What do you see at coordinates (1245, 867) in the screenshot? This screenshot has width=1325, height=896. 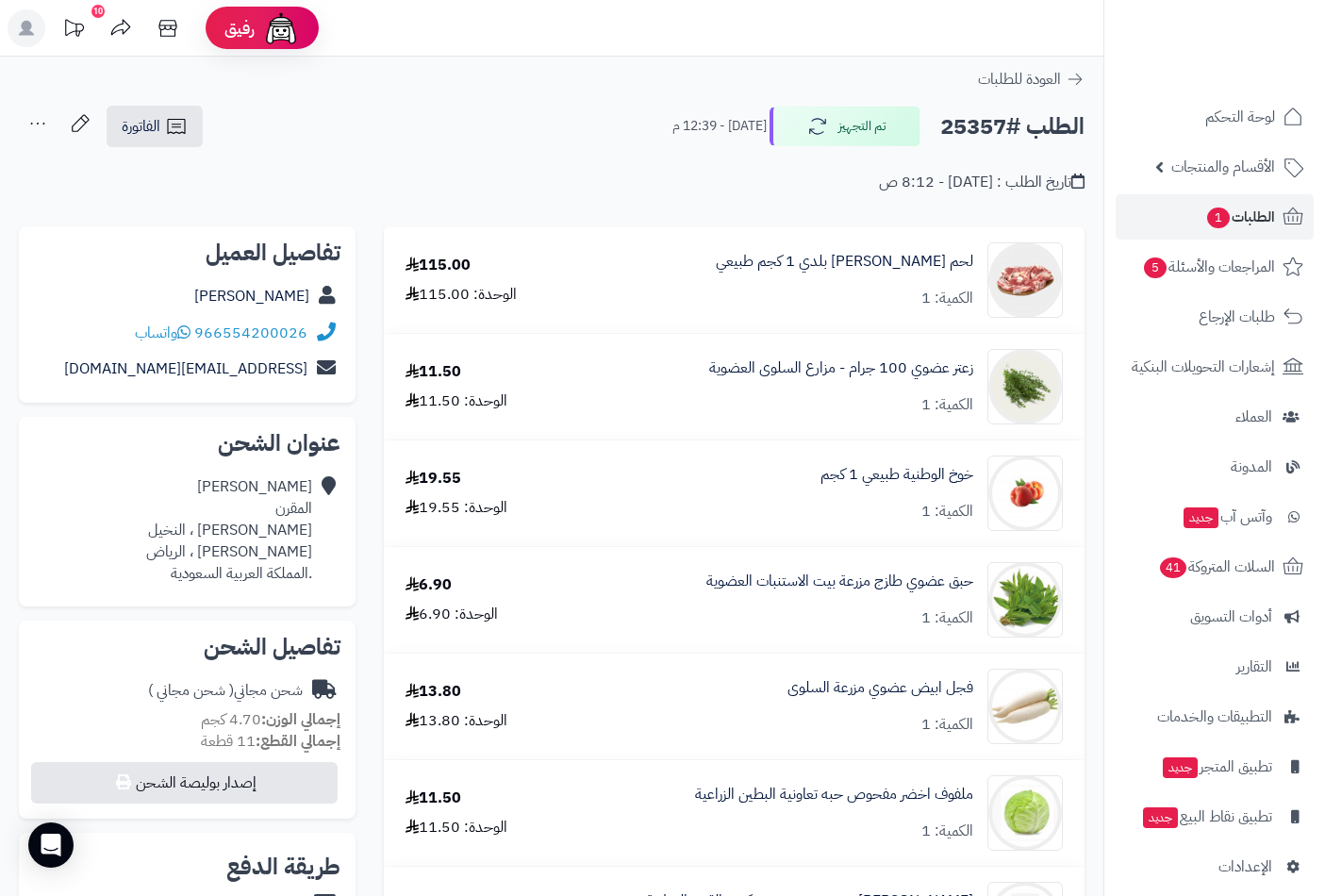 I see `span: الإعدادات` at bounding box center [1245, 867].